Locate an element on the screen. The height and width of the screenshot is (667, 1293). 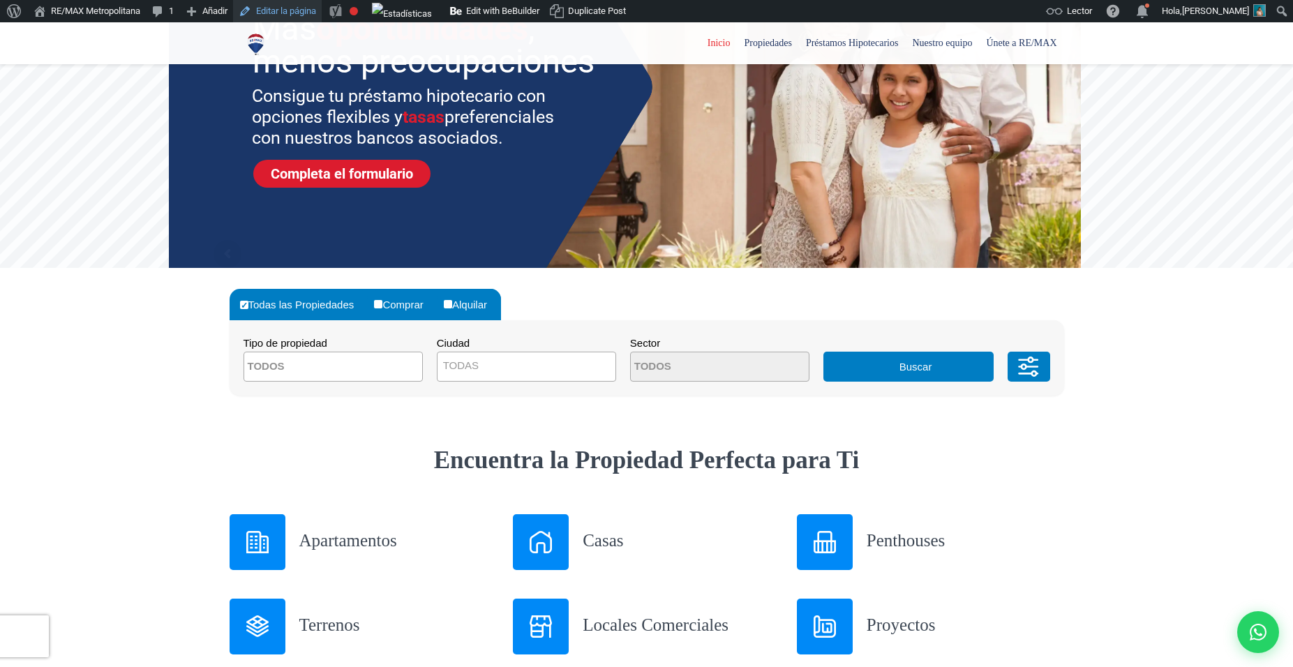
sr7-txt: Consigue tu préstamo hipotecario con opciones flexibles y preferenciales con nuestros bancos asoc... is located at coordinates (412, 117).